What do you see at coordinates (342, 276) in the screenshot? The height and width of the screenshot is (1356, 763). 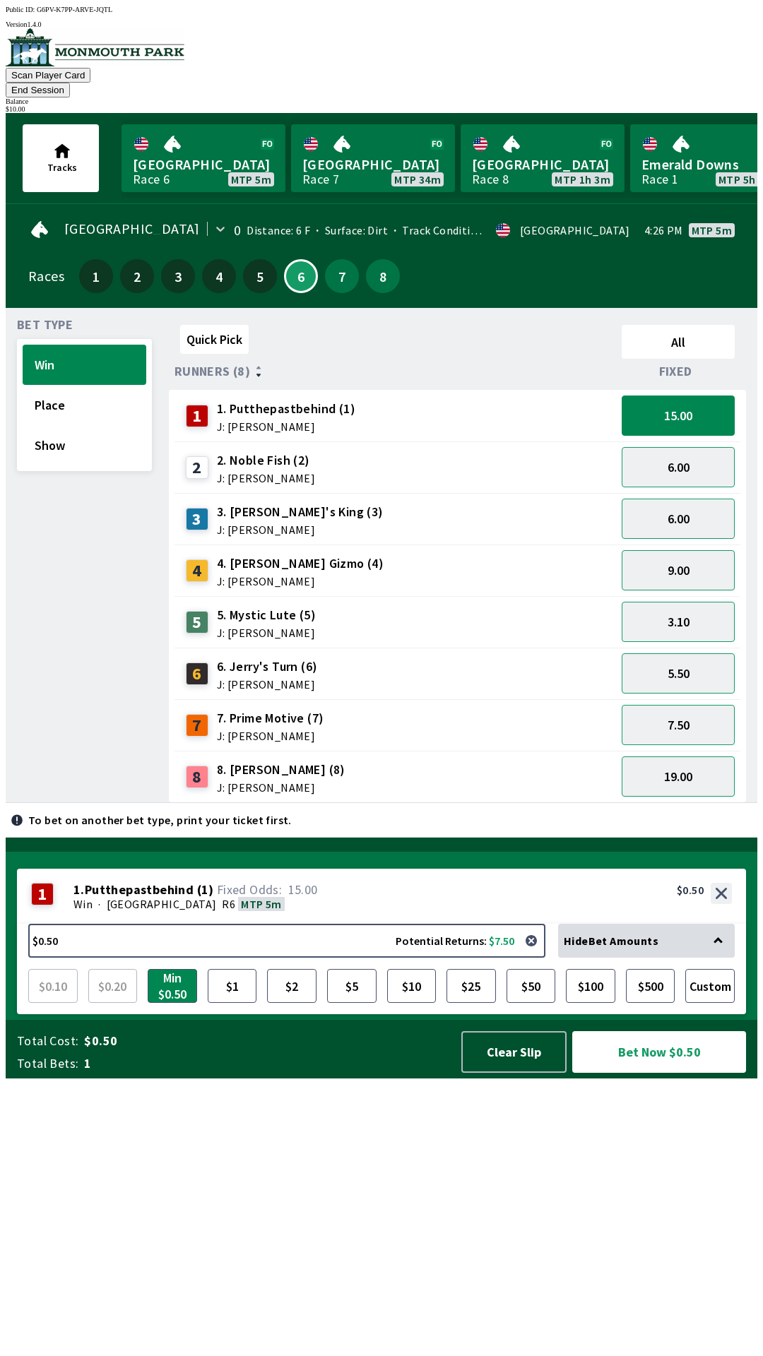 I see `button: 7` at bounding box center [342, 276].